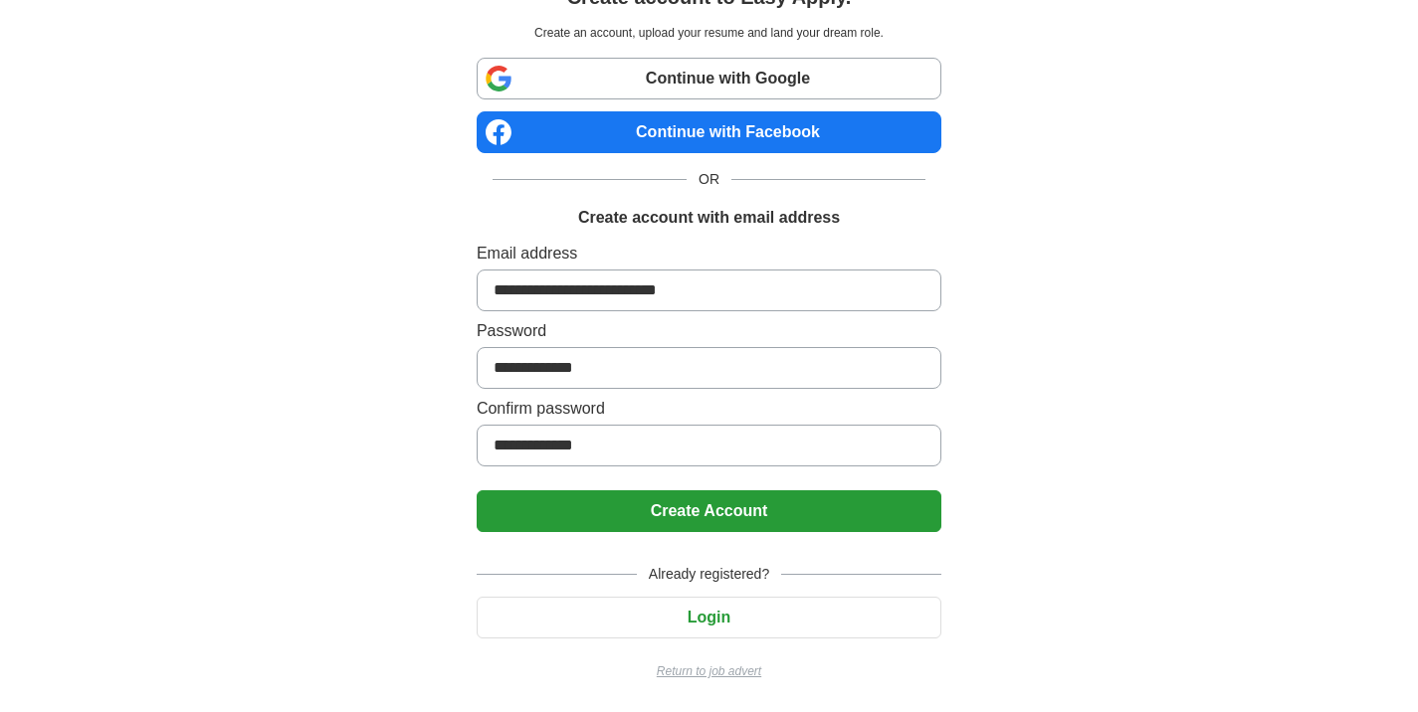 The image size is (1418, 712). I want to click on span: Already registered?, so click(708, 574).